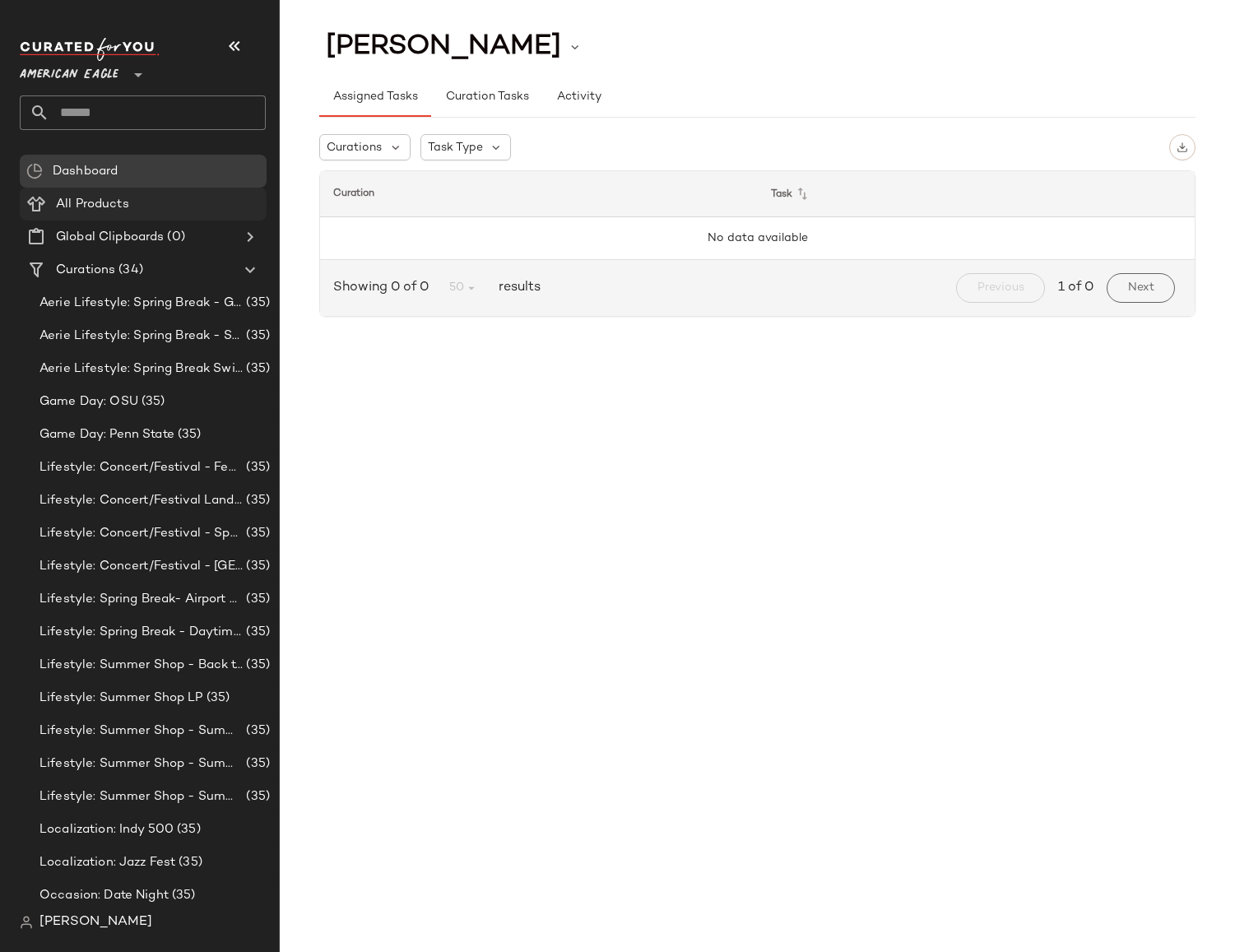 This screenshot has height=952, width=1235. I want to click on span: 1 of 0, so click(1075, 288).